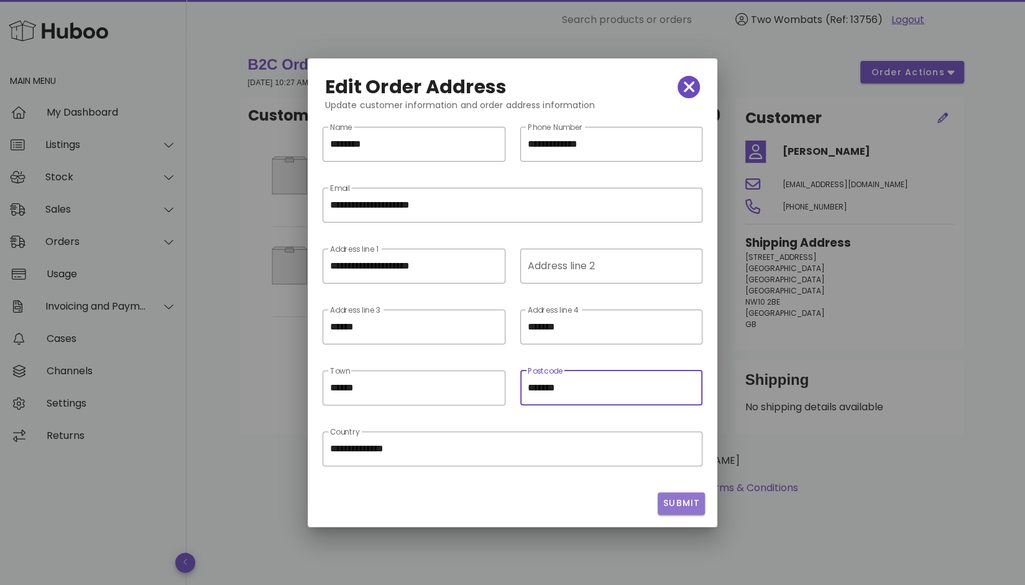 The width and height of the screenshot is (1025, 585). I want to click on button: Submit, so click(681, 504).